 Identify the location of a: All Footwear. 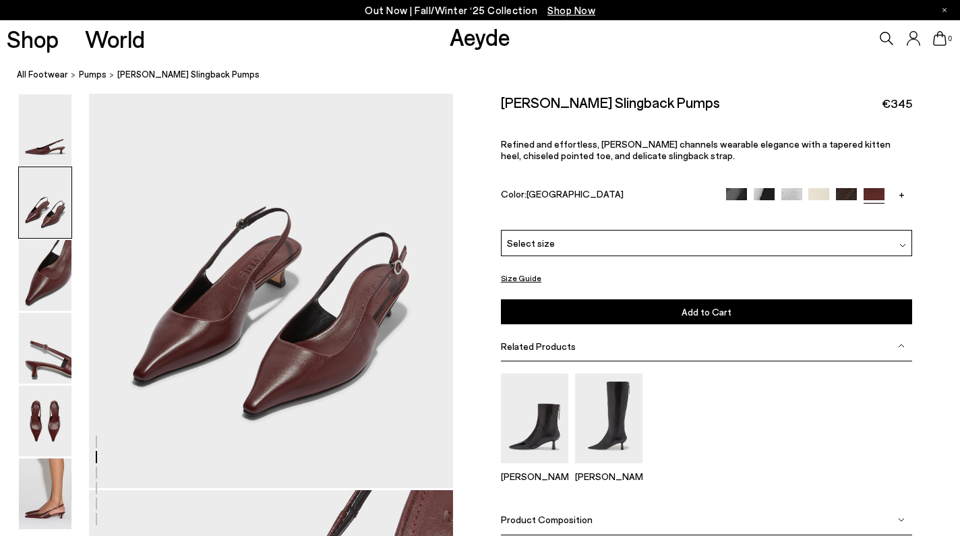
(42, 74).